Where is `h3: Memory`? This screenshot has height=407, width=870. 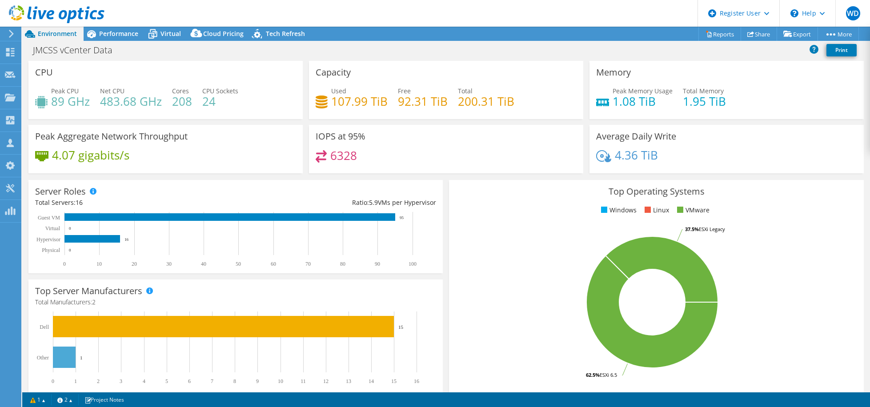
h3: Memory is located at coordinates (613, 72).